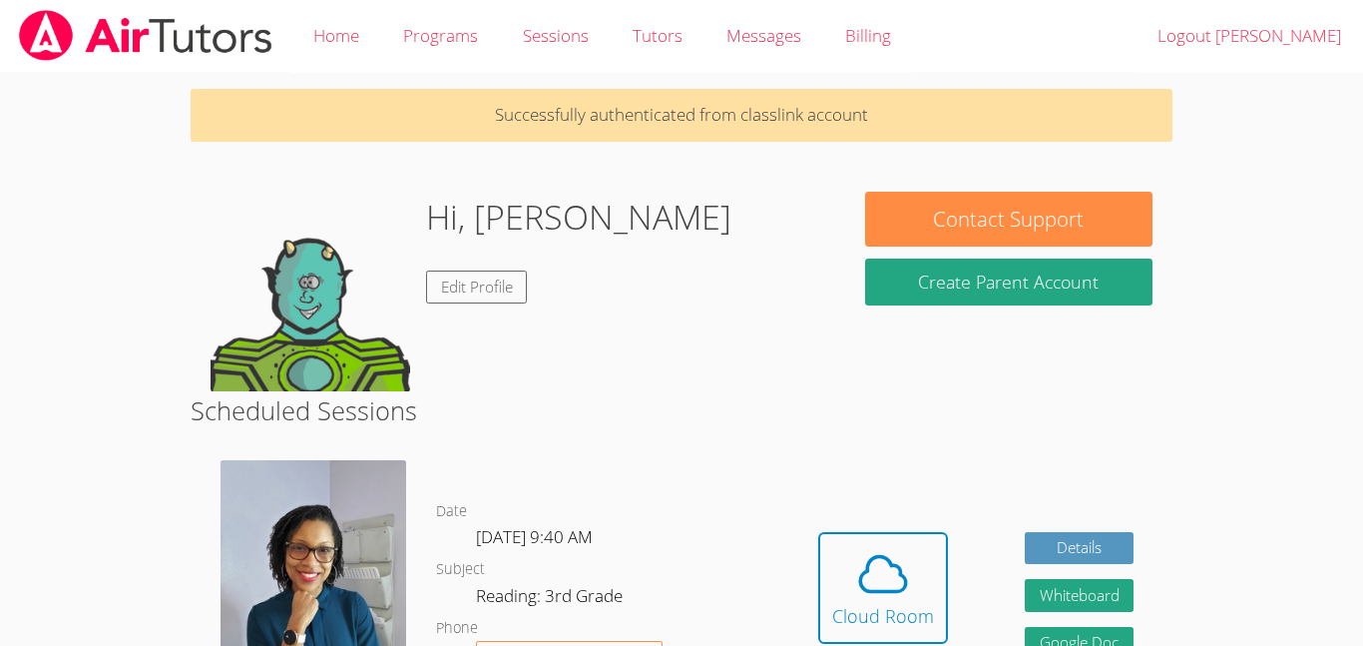 Image resolution: width=1363 pixels, height=646 pixels. What do you see at coordinates (682, 410) in the screenshot?
I see `h2: Scheduled Sessions` at bounding box center [682, 410].